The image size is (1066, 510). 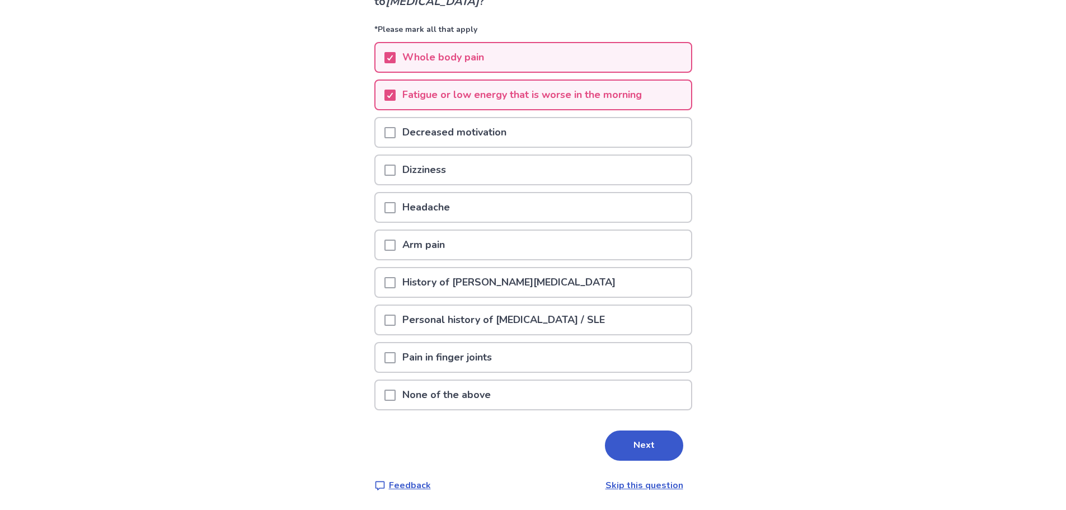 I want to click on p: None of the above, so click(x=447, y=395).